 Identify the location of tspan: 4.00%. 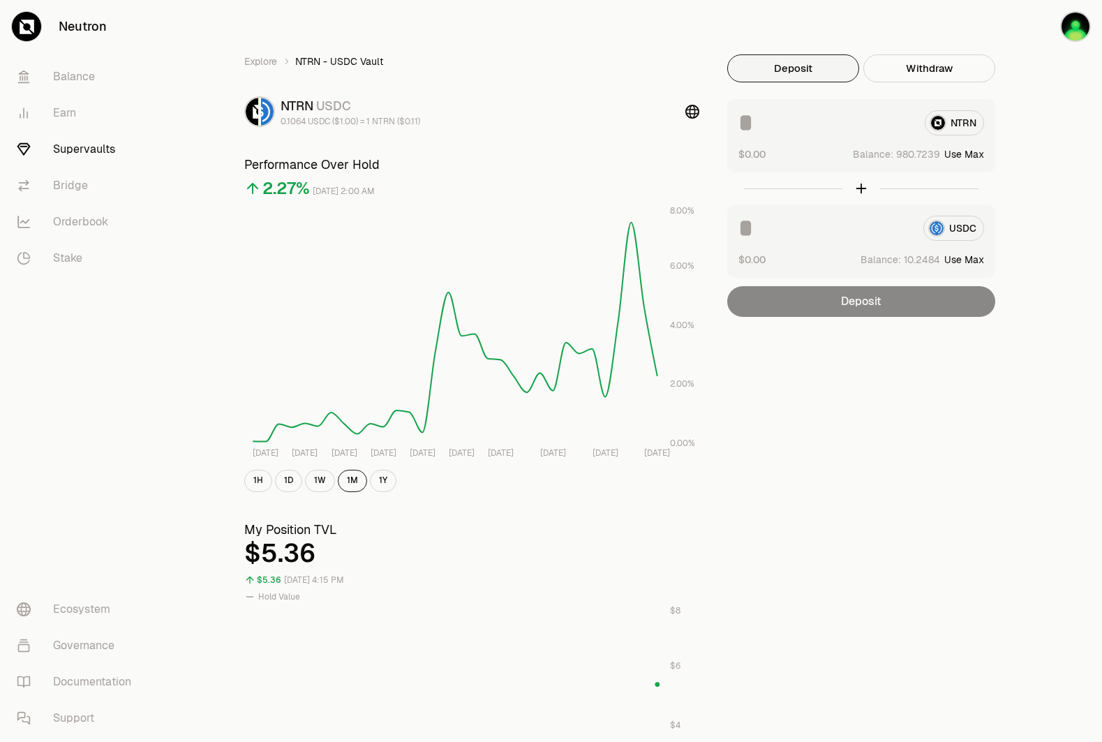
(681, 325).